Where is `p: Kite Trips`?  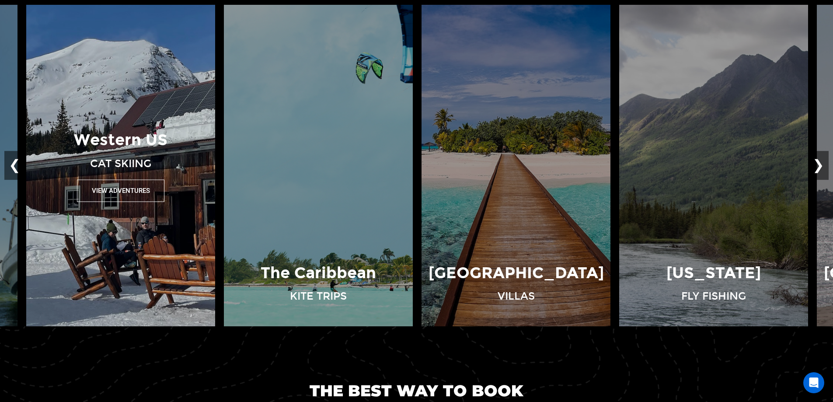 p: Kite Trips is located at coordinates (318, 296).